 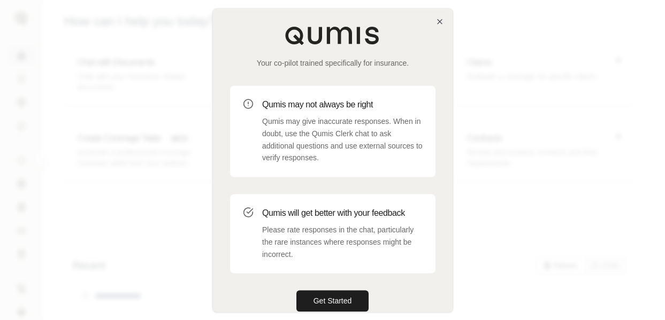 What do you see at coordinates (342, 242) in the screenshot?
I see `p: Please rate responses in the chat, particularly the rare instances where responses might be incor...` at bounding box center [342, 242].